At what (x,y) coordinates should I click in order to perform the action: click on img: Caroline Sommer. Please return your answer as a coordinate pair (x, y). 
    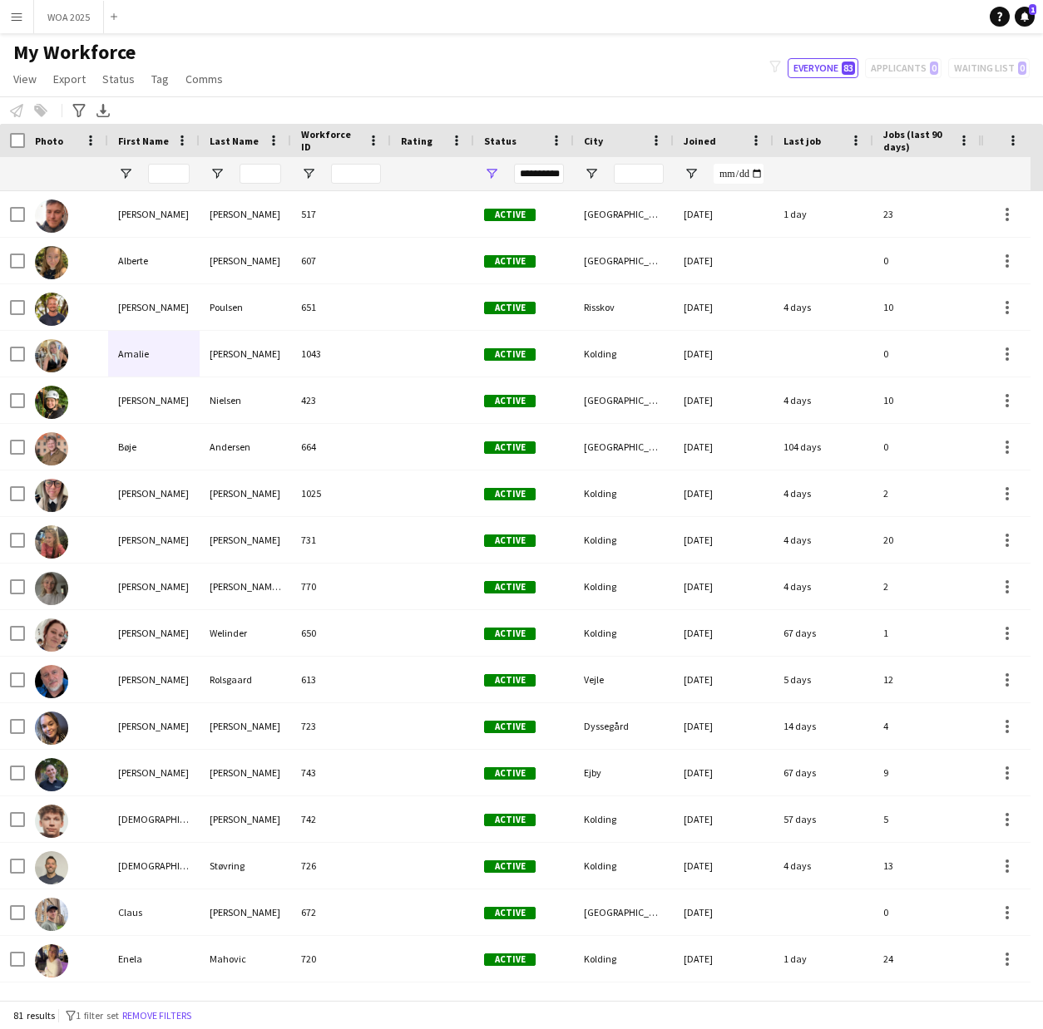
    Looking at the image, I should click on (52, 542).